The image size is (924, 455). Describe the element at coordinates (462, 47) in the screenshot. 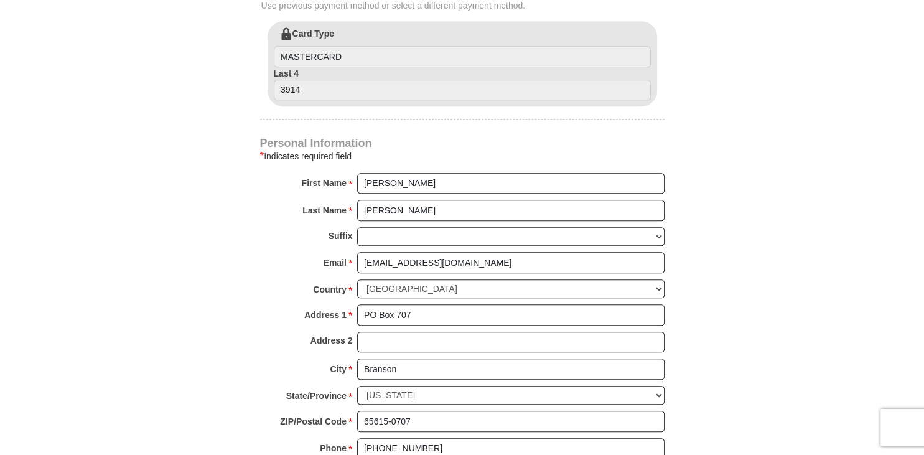

I see `label: Card Type` at that location.